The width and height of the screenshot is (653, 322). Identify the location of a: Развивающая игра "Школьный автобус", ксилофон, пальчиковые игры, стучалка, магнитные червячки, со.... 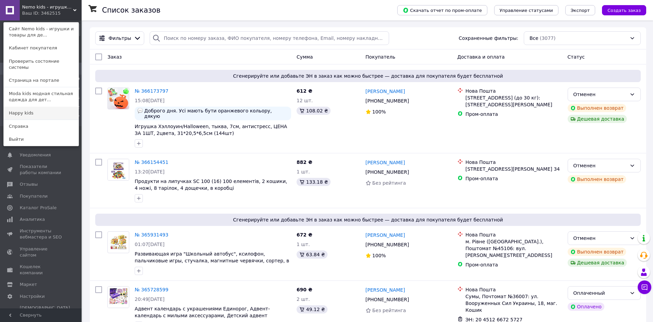
(212, 260).